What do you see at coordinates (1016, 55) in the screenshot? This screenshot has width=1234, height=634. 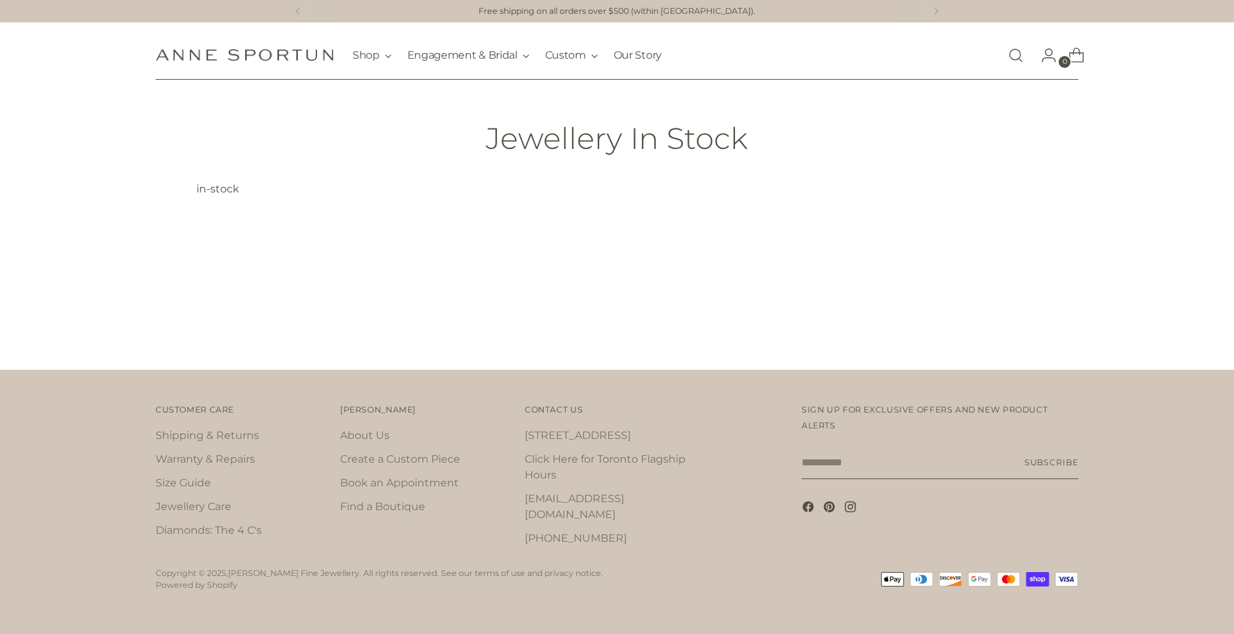 I see `a: Open search modal` at bounding box center [1016, 55].